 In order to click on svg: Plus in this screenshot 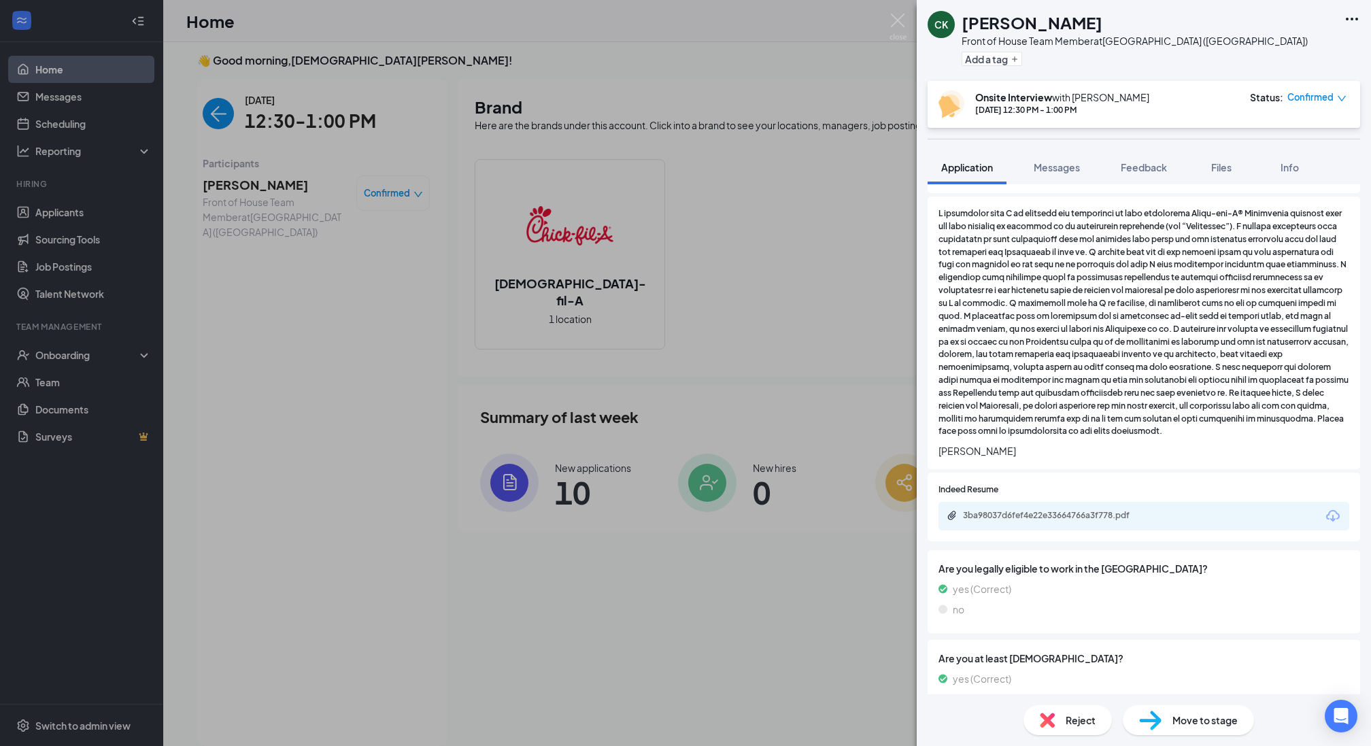, I will do `click(1015, 59)`.